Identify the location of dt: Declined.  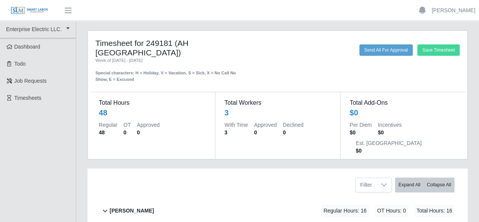
(293, 125).